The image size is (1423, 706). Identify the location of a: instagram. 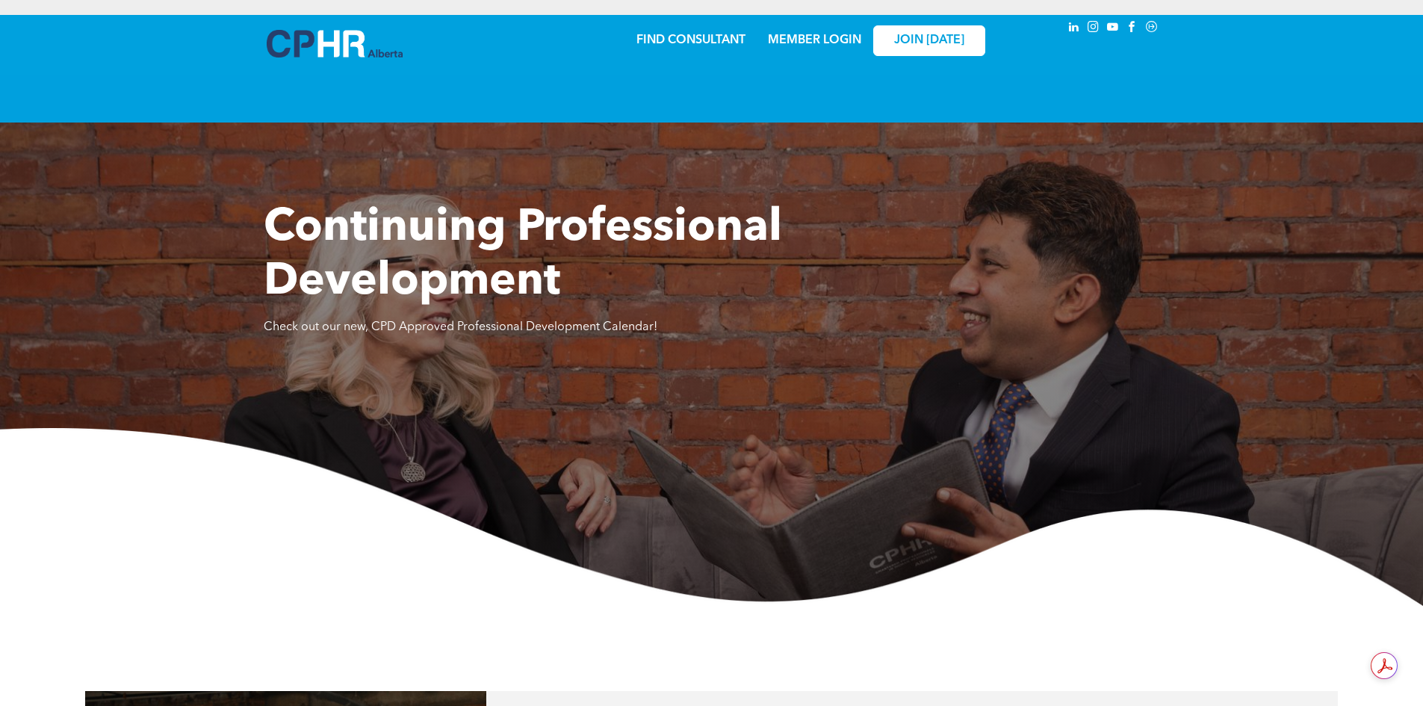
(1094, 28).